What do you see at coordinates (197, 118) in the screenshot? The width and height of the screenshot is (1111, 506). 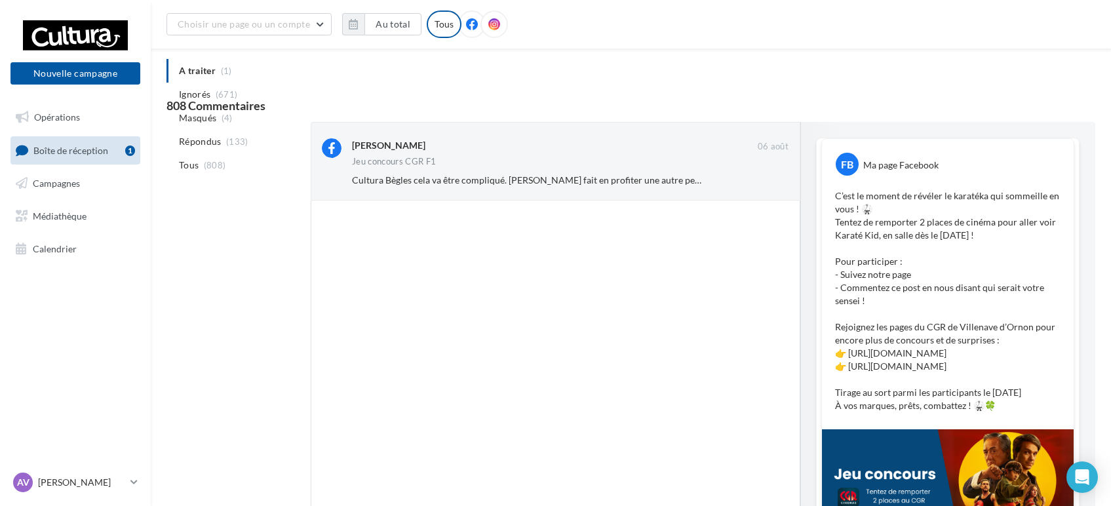 I see `span: Masqués` at bounding box center [197, 118].